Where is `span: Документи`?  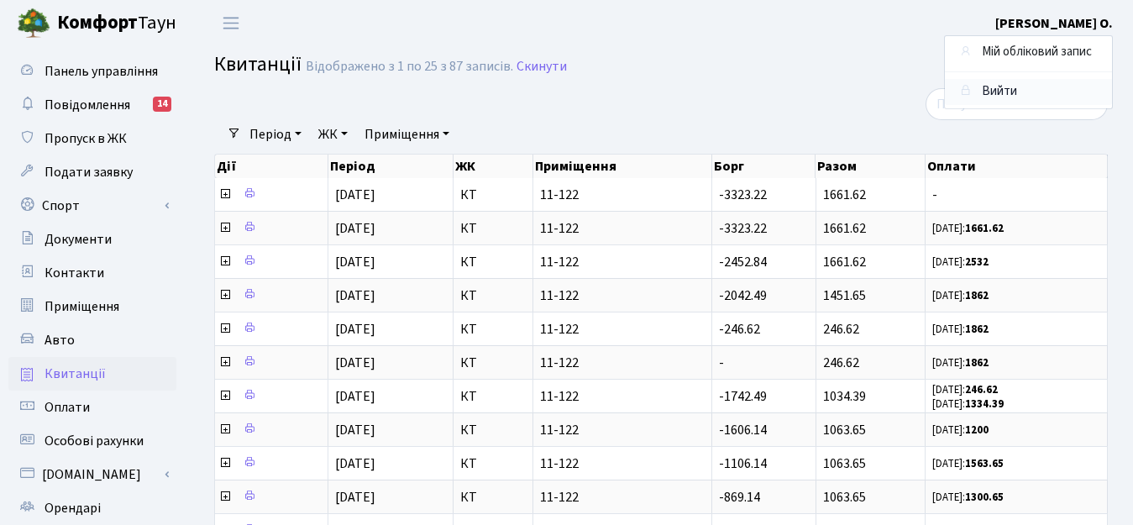
span: Документи is located at coordinates (78, 239).